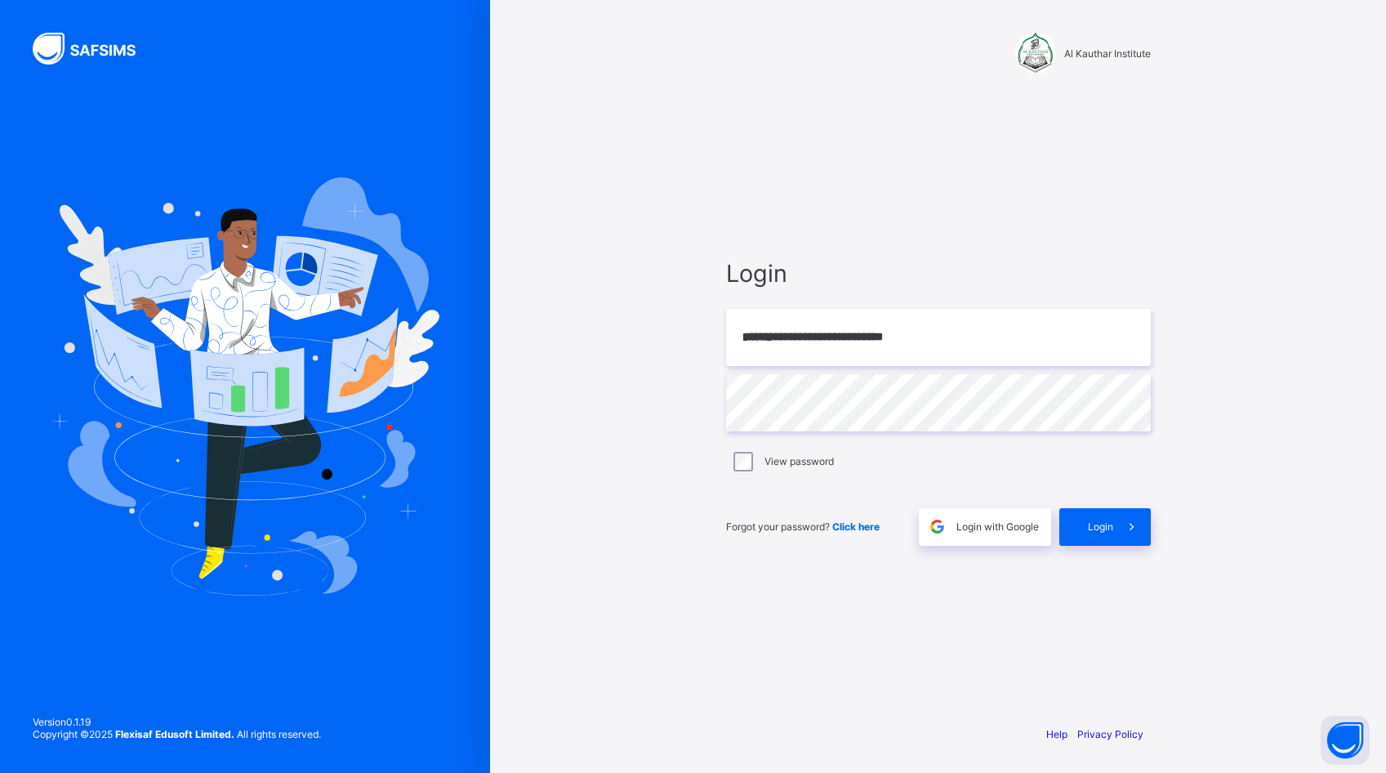  I want to click on a: Click here, so click(856, 526).